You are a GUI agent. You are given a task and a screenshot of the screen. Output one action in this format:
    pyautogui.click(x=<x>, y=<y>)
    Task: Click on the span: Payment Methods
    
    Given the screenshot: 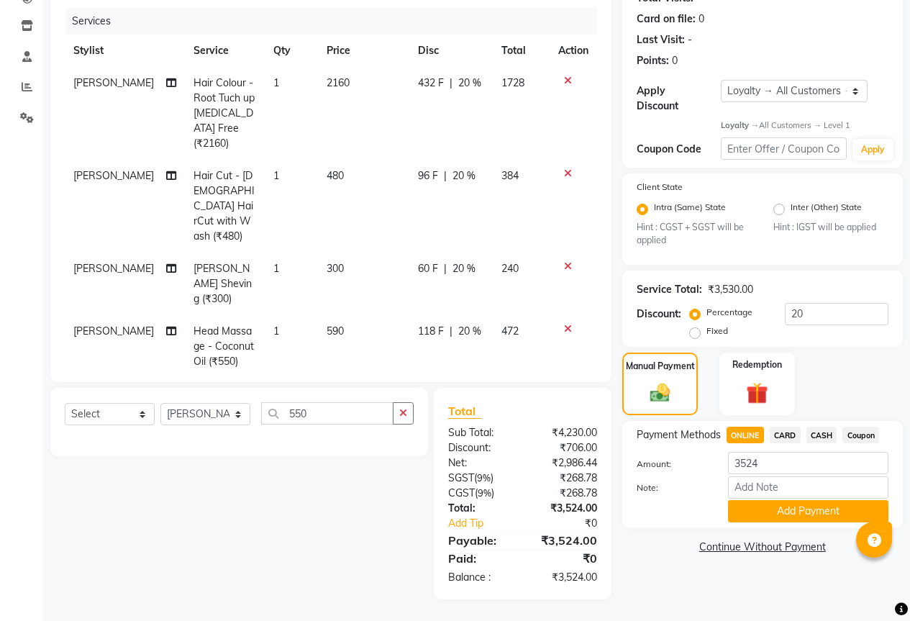 What is the action you would take?
    pyautogui.click(x=679, y=435)
    